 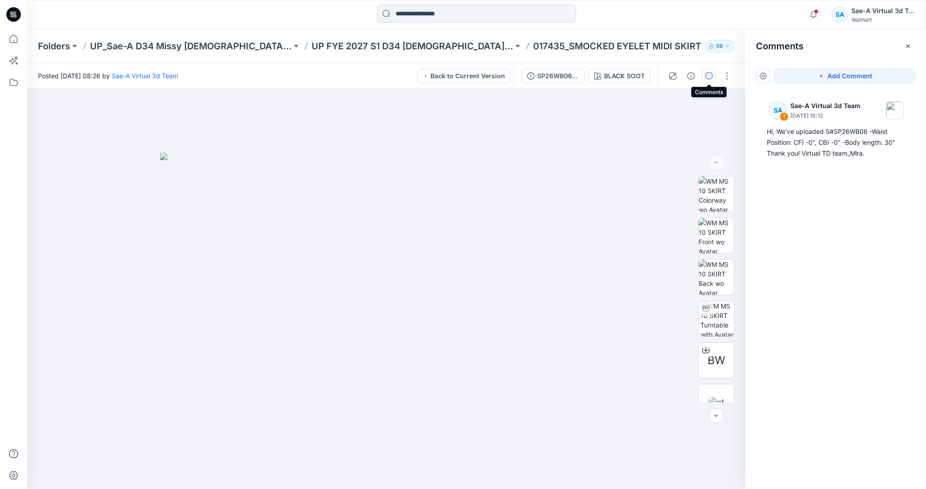 What do you see at coordinates (719, 46) in the screenshot?
I see `p: 59` at bounding box center [719, 46].